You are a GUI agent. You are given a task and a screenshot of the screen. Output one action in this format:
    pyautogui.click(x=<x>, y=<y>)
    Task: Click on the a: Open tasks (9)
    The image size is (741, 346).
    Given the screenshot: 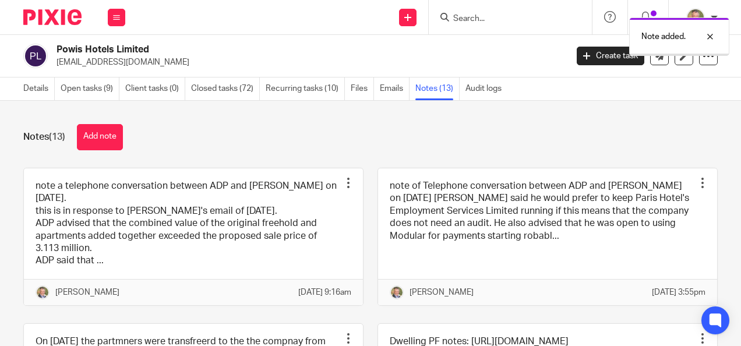 What is the action you would take?
    pyautogui.click(x=90, y=89)
    